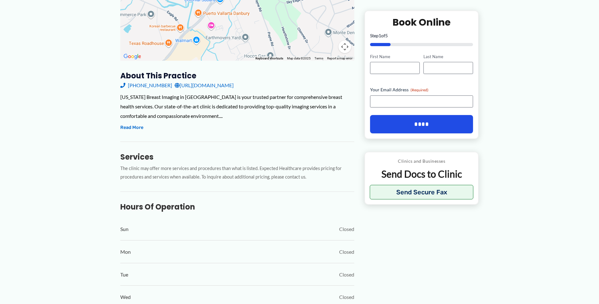  I want to click on span: Map data ©2025, so click(299, 58).